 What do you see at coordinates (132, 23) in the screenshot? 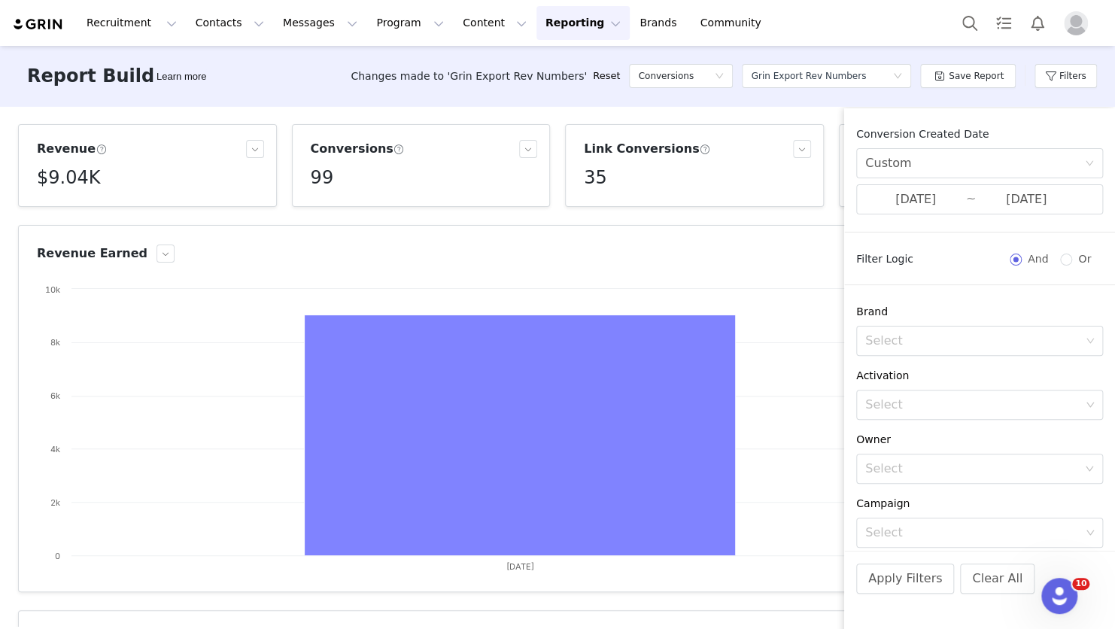
I see `button: Recruitment` at bounding box center [132, 23].